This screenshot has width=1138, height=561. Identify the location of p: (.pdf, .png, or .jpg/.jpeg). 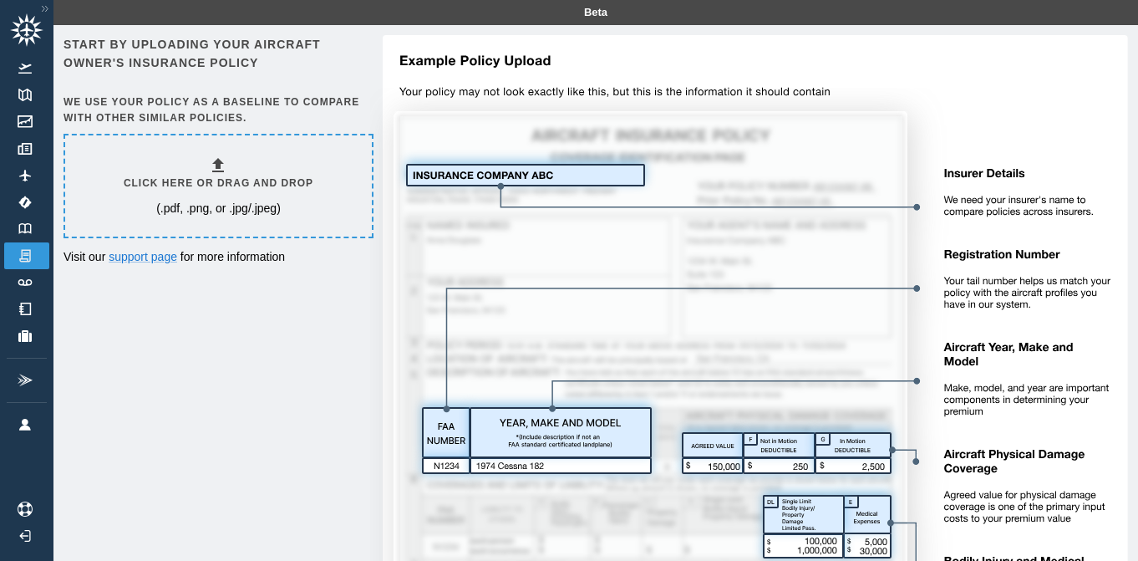
(218, 208).